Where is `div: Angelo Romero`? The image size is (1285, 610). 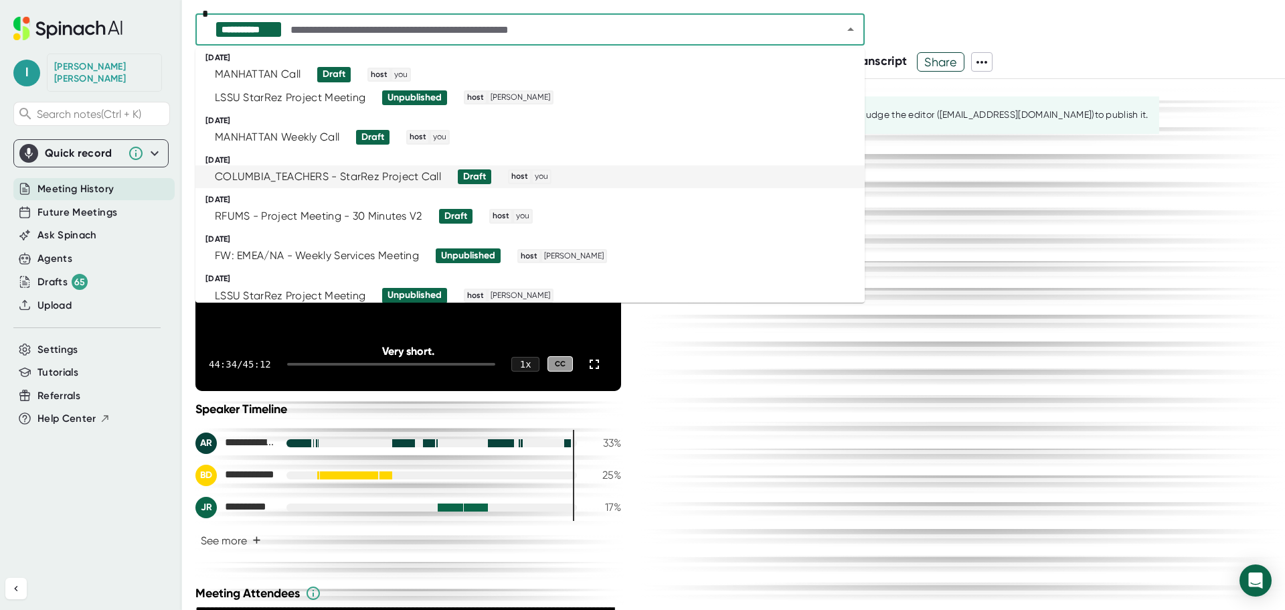
div: Angelo Romero is located at coordinates (236, 443).